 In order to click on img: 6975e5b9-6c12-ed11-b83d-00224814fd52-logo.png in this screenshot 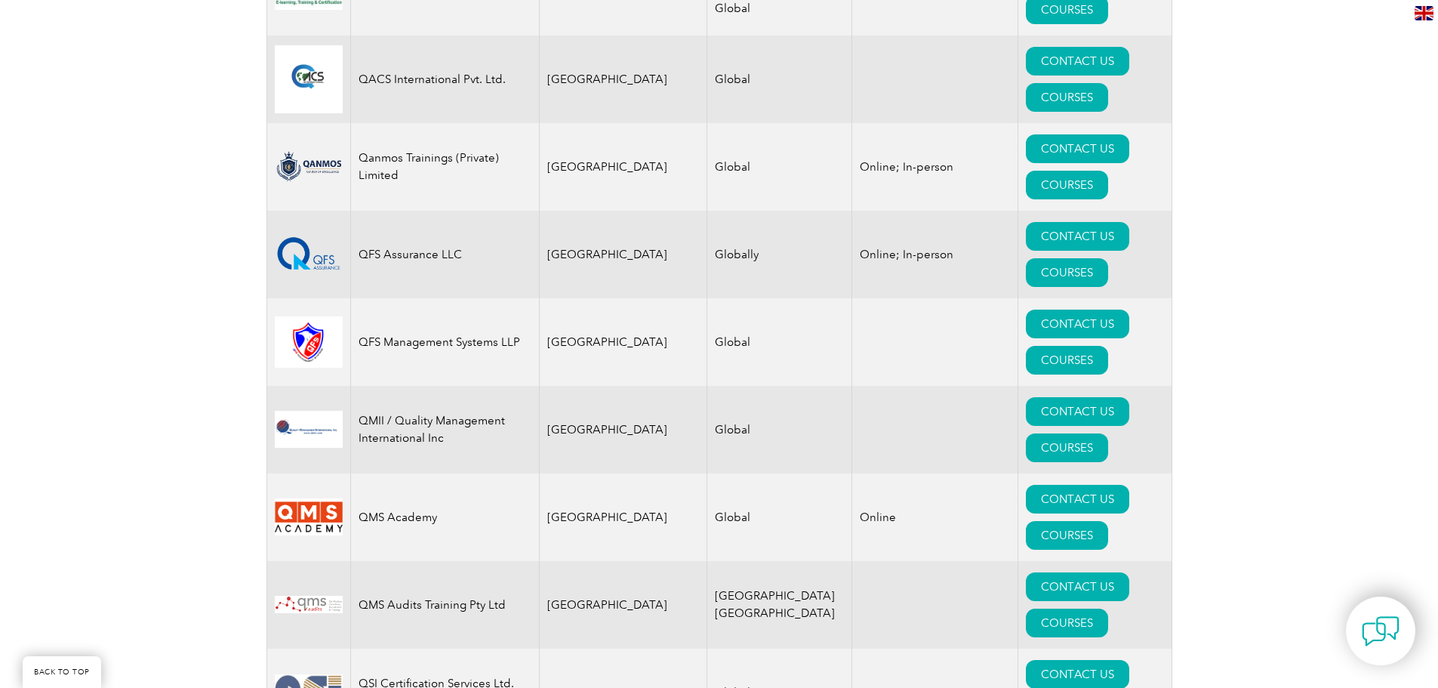, I will do `click(309, 254)`.